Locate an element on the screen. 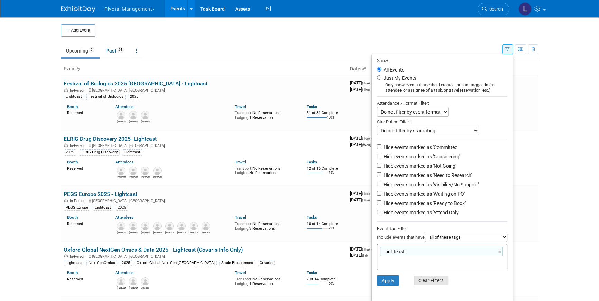 Image resolution: width=599 pixels, height=301 pixels. div: 7 of 14 Complete is located at coordinates (325, 279).